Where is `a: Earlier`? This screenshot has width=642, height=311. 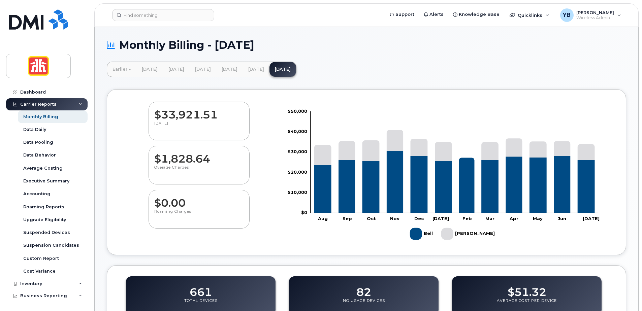
a: Earlier is located at coordinates (122, 69).